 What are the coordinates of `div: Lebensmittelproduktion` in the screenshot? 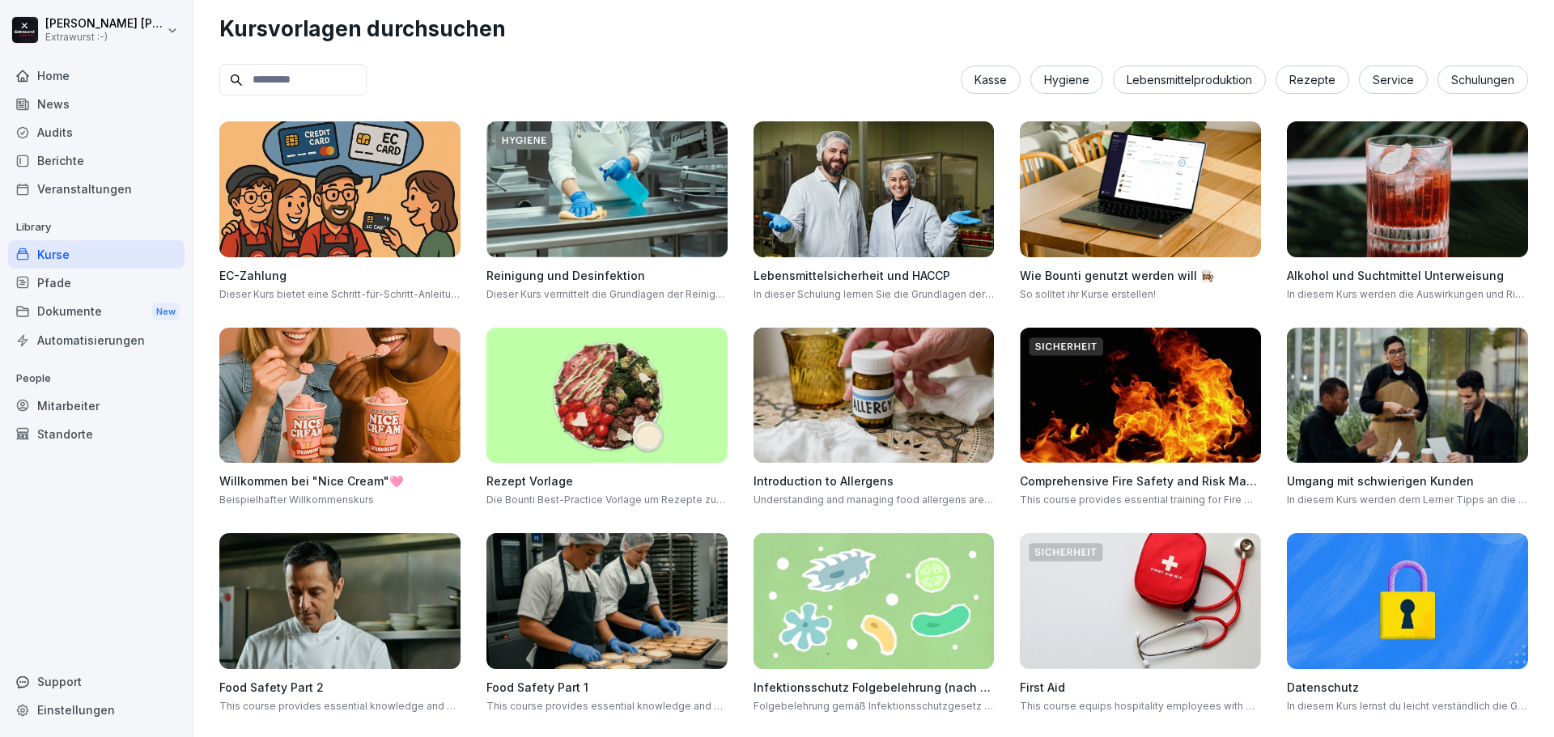 It's located at (1189, 79).